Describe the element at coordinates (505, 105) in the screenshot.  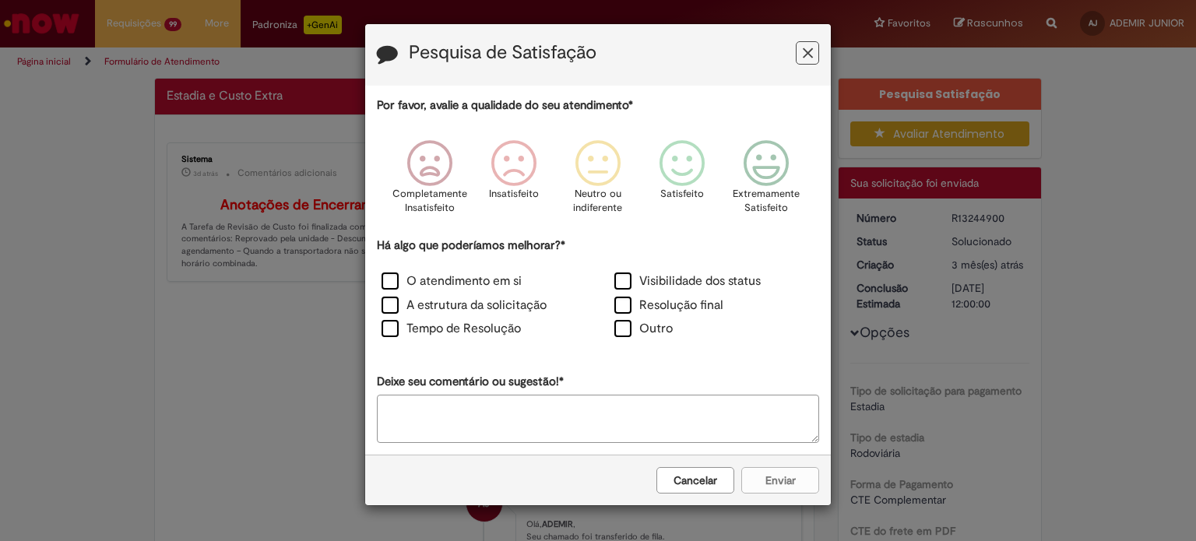
I see `label: Por favor, avalie a qualidade do seu atendimento*` at that location.